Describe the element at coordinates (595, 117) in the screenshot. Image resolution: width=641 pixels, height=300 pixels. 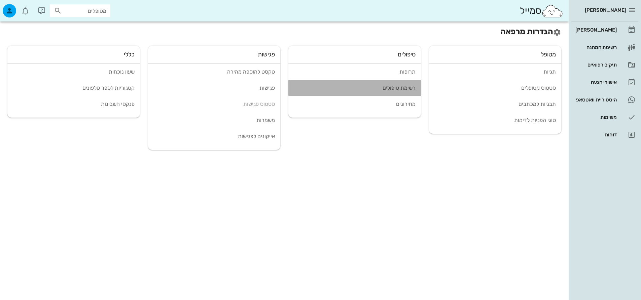
I see `div: משימות` at that location.